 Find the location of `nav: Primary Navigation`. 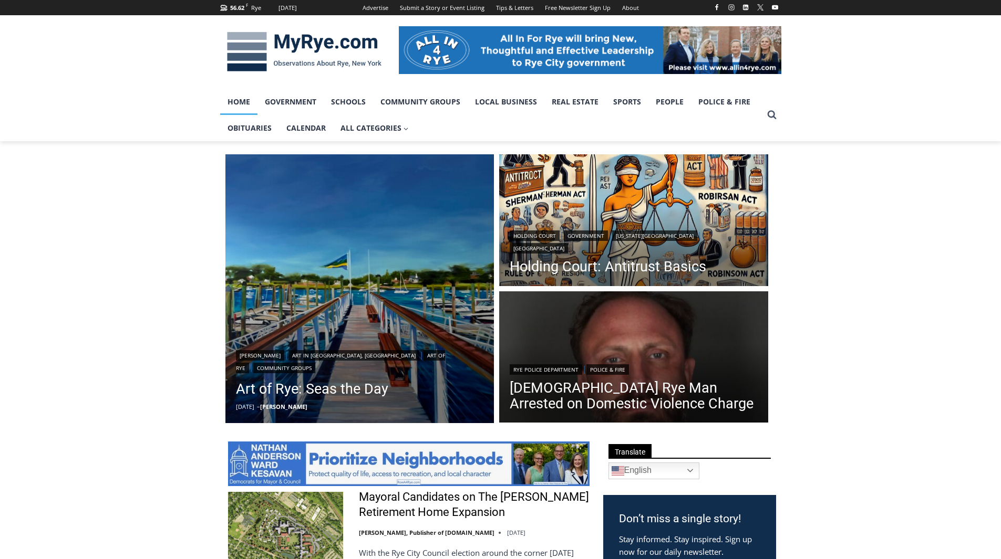

nav: Primary Navigation is located at coordinates (491, 115).